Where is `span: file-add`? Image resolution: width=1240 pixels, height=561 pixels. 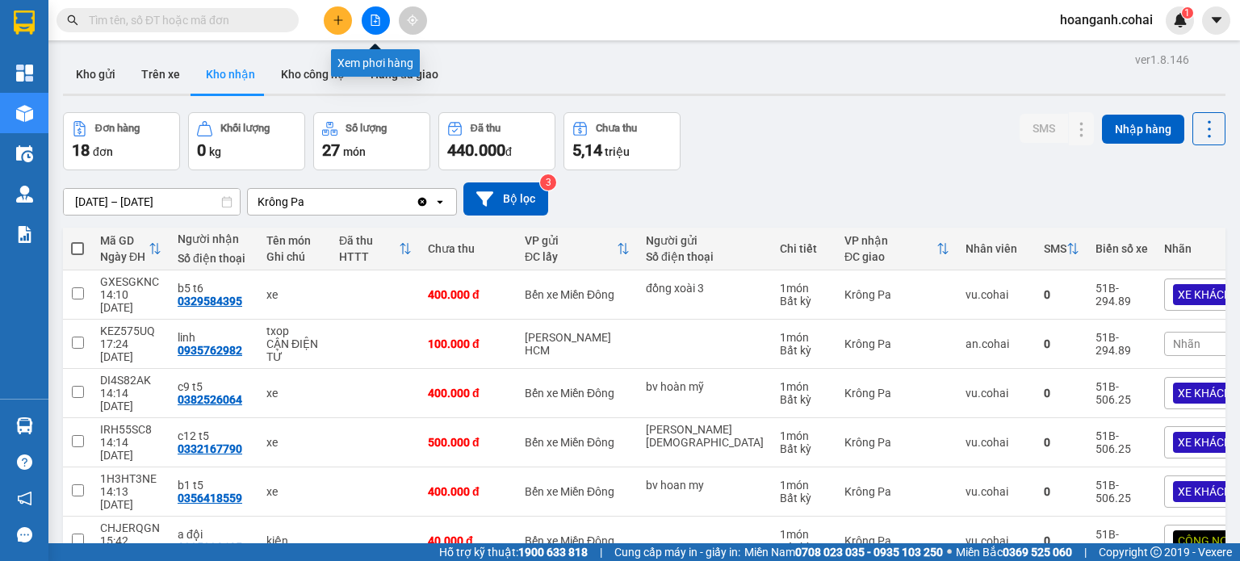
span: file-add is located at coordinates (375, 20).